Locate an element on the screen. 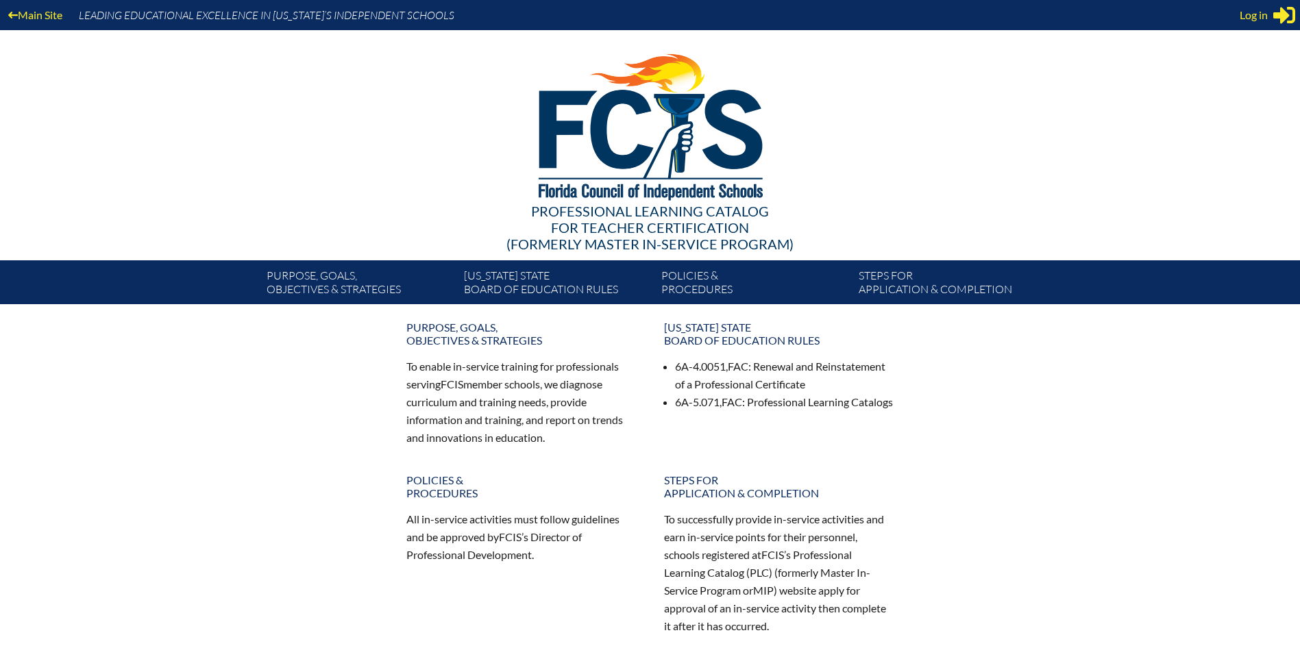  li: 6A-4.0051, : Renewal and Reinstatement of a Professional Certificate is located at coordinates (785, 376).